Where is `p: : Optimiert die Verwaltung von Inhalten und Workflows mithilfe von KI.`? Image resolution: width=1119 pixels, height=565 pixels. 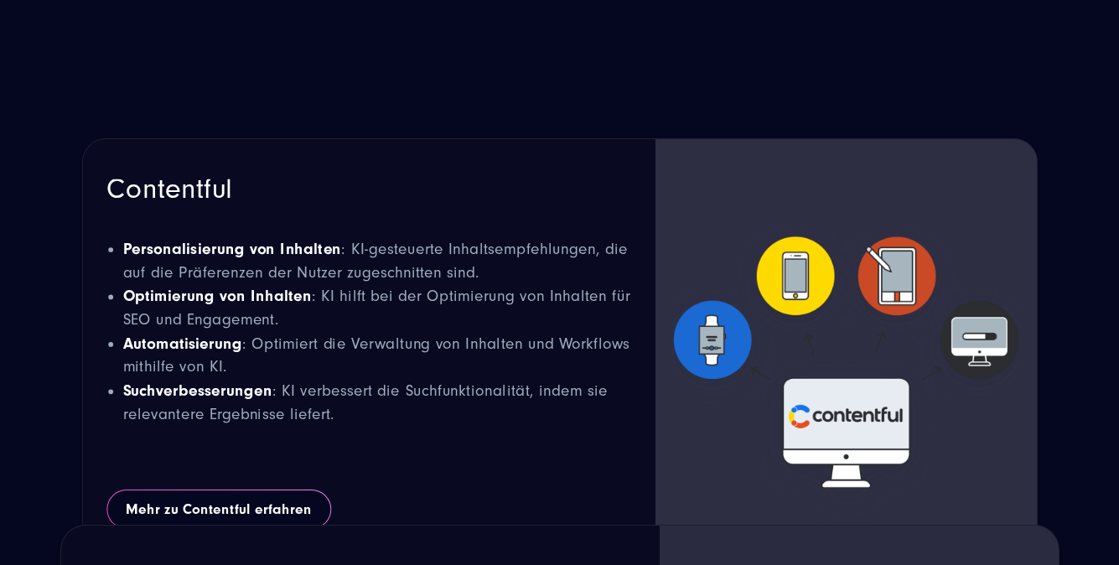
p: : Optimiert die Verwaltung von Inhalten und Workflows mithilfe von KI. is located at coordinates (376, 355).